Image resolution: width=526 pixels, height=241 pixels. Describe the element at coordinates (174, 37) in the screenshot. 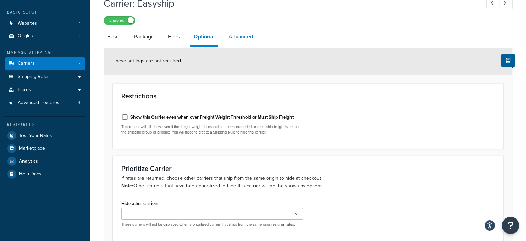

I see `a: Fees` at that location.